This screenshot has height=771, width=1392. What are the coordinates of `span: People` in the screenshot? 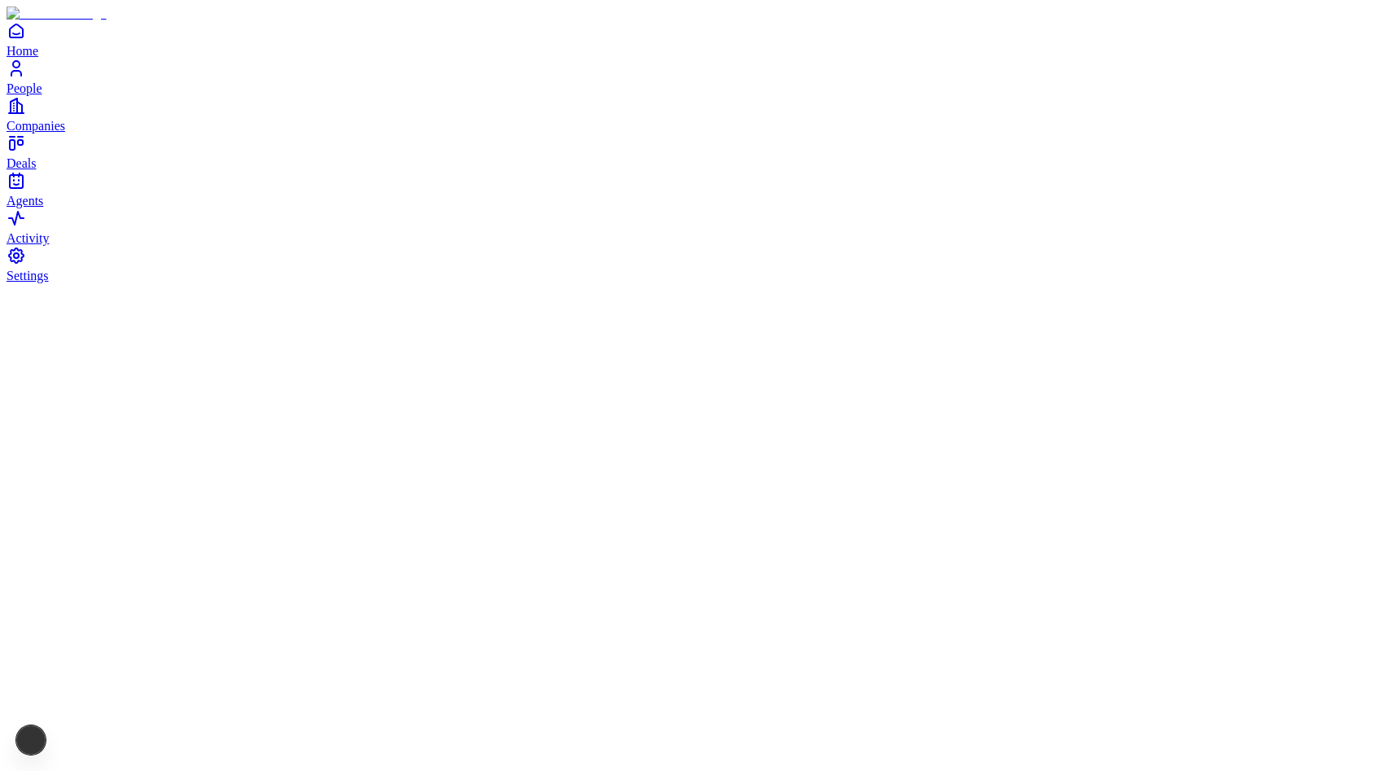 It's located at (24, 88).